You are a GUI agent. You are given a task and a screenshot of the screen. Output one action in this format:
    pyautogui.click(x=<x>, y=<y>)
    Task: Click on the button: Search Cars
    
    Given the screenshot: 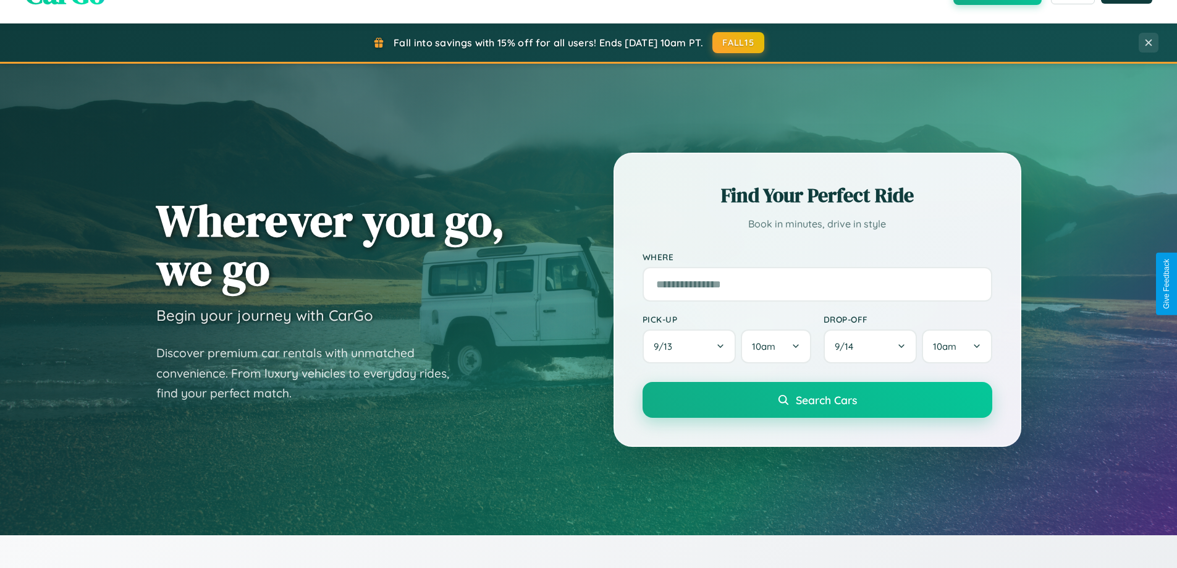 What is the action you would take?
    pyautogui.click(x=817, y=400)
    